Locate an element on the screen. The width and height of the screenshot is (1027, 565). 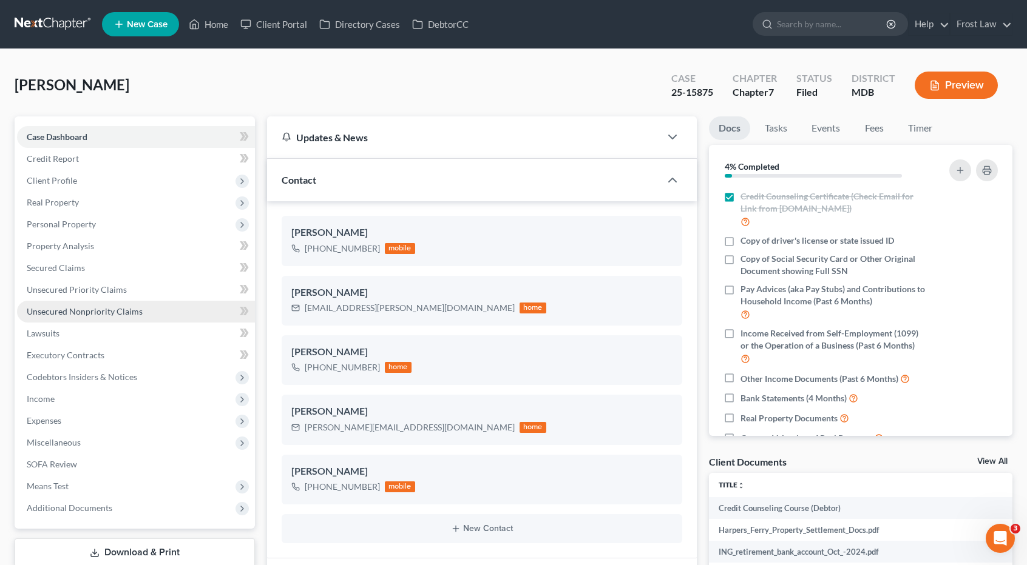
span: Copy of Social Security Card or Other Original Document showing Full SSN is located at coordinates (833, 265).